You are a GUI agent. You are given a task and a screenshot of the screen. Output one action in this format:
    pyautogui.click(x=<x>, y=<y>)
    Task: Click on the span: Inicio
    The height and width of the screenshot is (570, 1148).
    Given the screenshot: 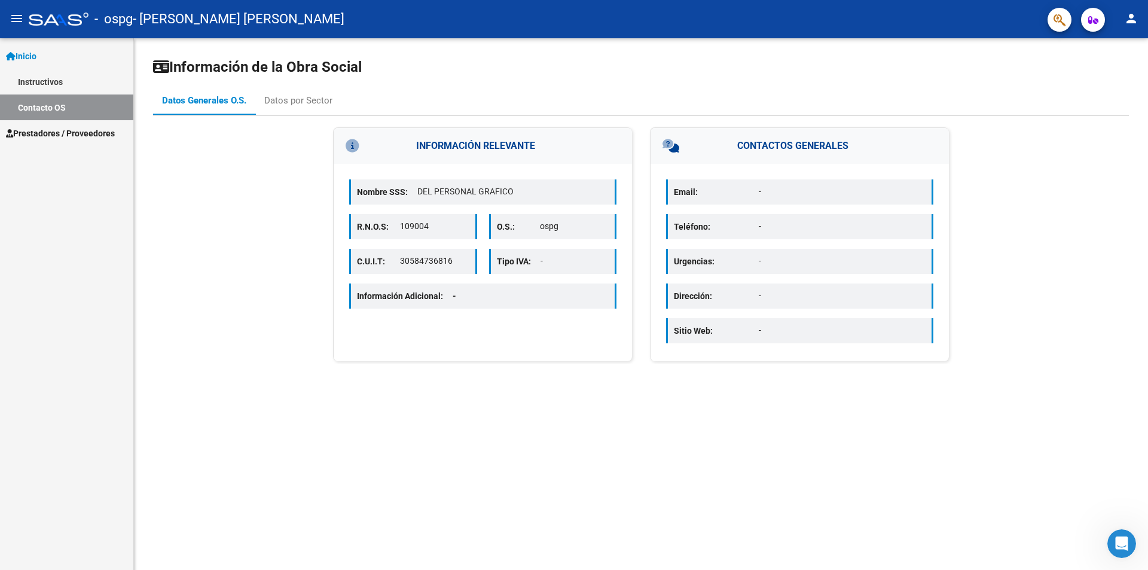 What is the action you would take?
    pyautogui.click(x=21, y=56)
    